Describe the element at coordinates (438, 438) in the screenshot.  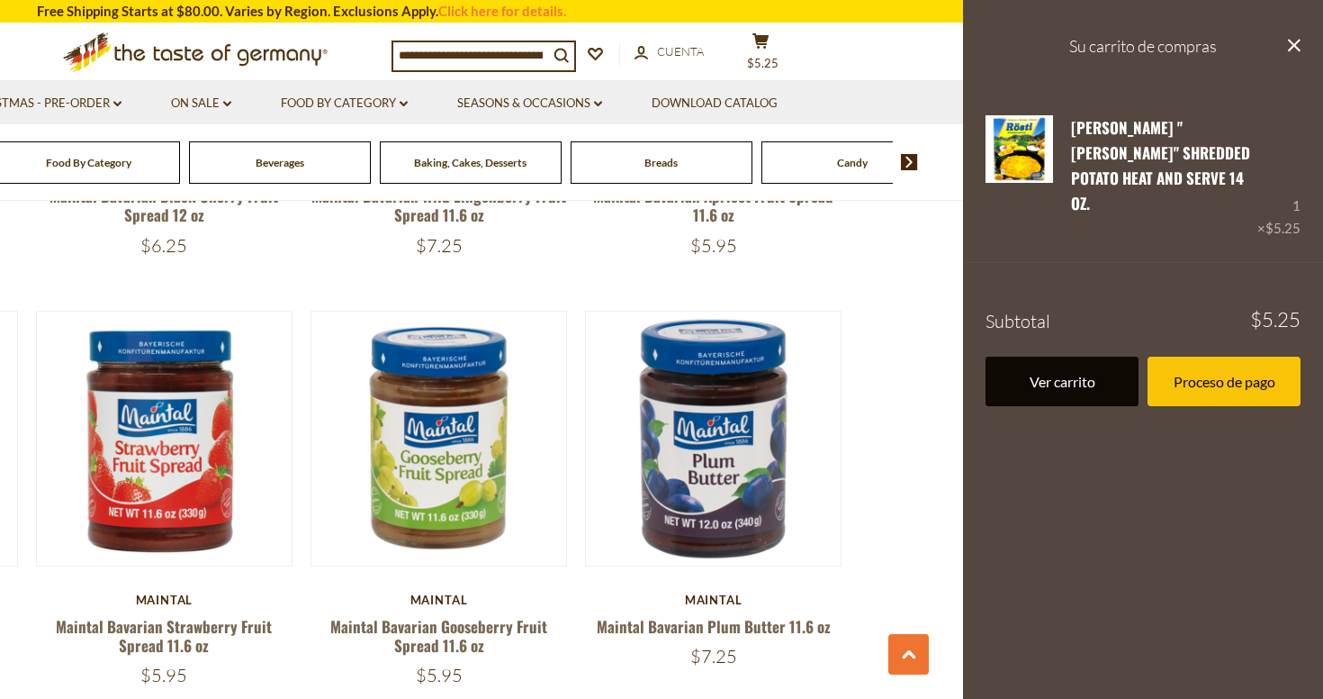
I see `img: Maintal Bavarian Gooseberry Fruit Spread 11.6 oz` at that location.